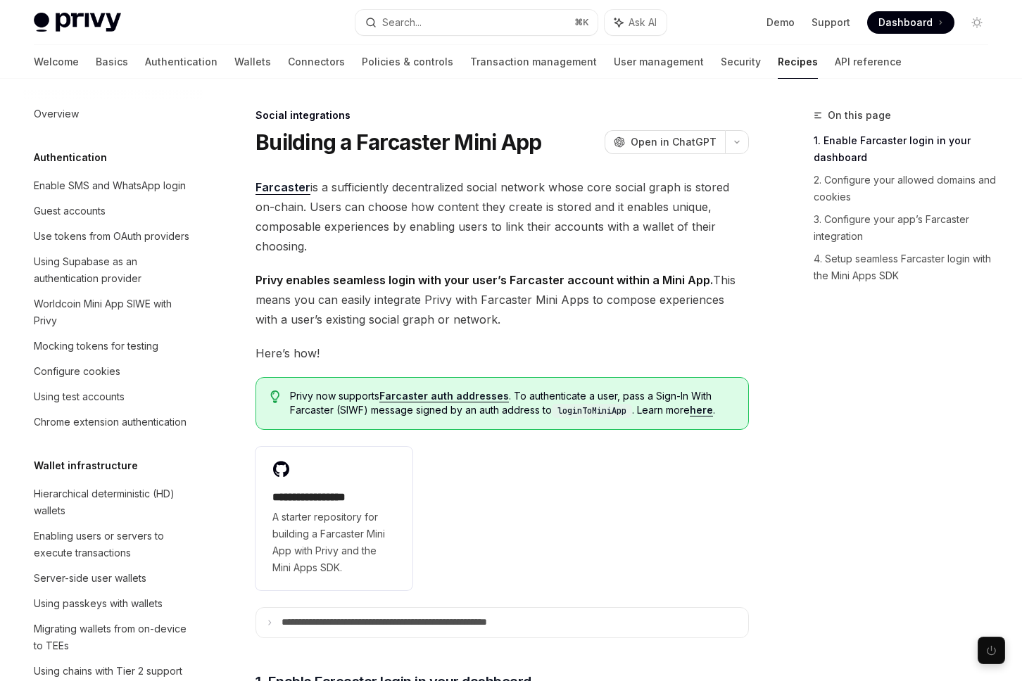  Describe the element at coordinates (905, 23) in the screenshot. I see `span: Dashboard` at that location.